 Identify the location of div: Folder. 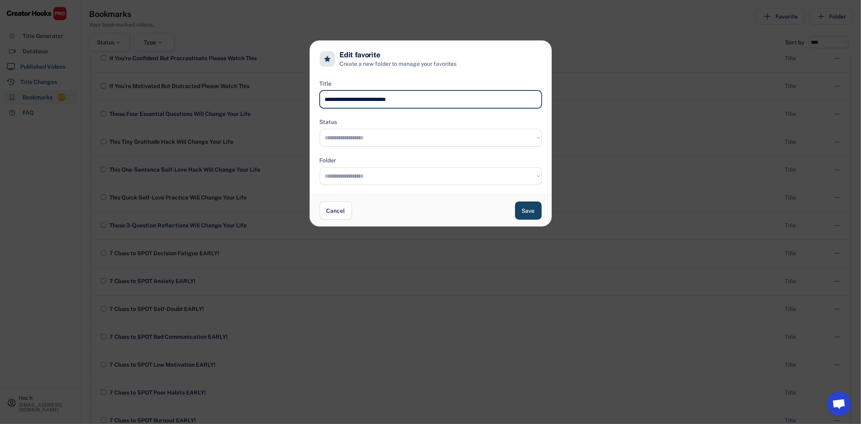
(328, 160).